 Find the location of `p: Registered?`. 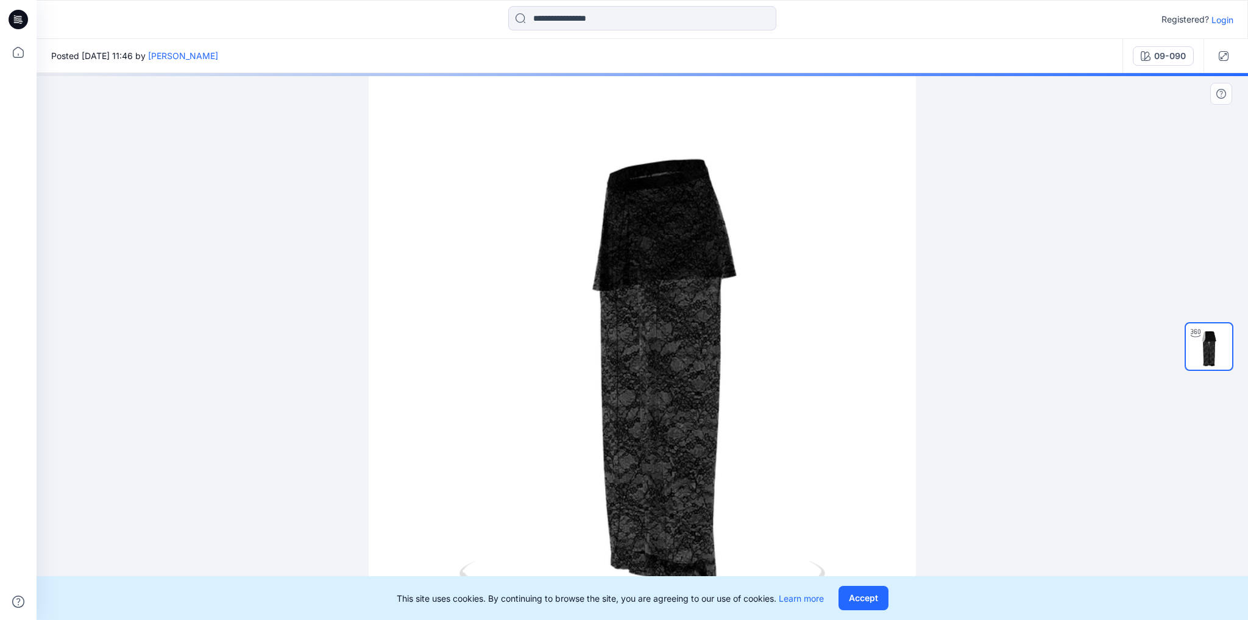

p: Registered? is located at coordinates (1185, 19).